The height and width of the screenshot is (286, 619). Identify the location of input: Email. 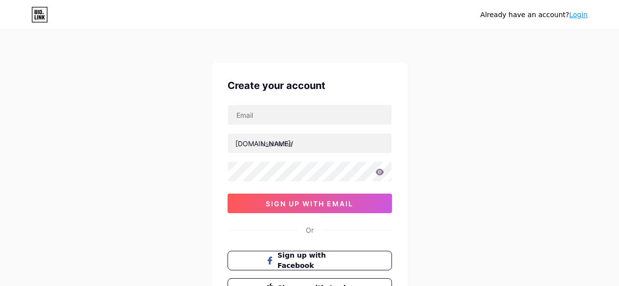
(310, 115).